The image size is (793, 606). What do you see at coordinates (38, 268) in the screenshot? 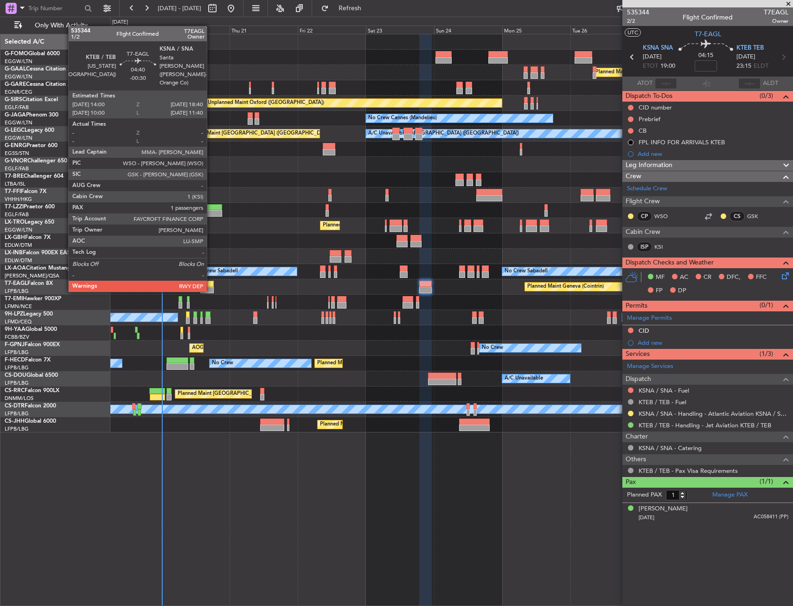
I see `a: LX-AOACitation Mustang` at bounding box center [38, 268].